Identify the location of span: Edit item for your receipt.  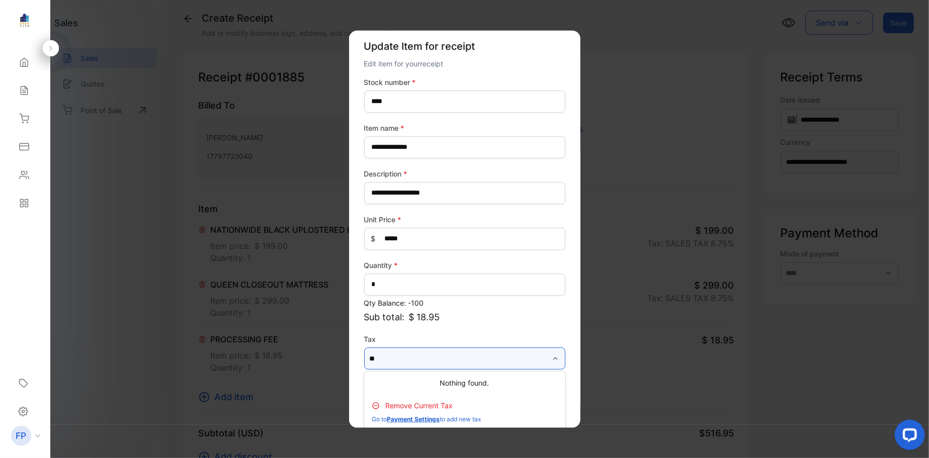
(404, 63).